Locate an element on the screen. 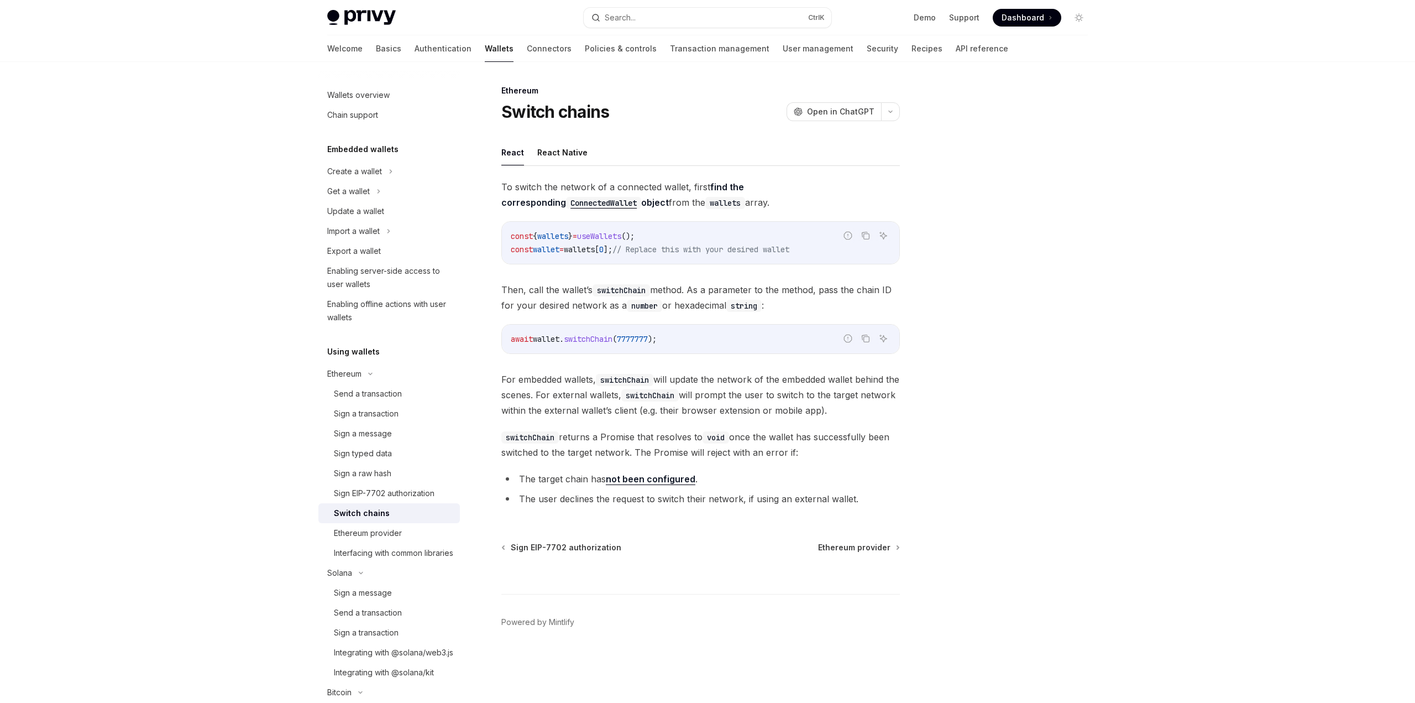 The height and width of the screenshot is (703, 1415). a: Enabling offline actions with user wallets is located at coordinates (389, 311).